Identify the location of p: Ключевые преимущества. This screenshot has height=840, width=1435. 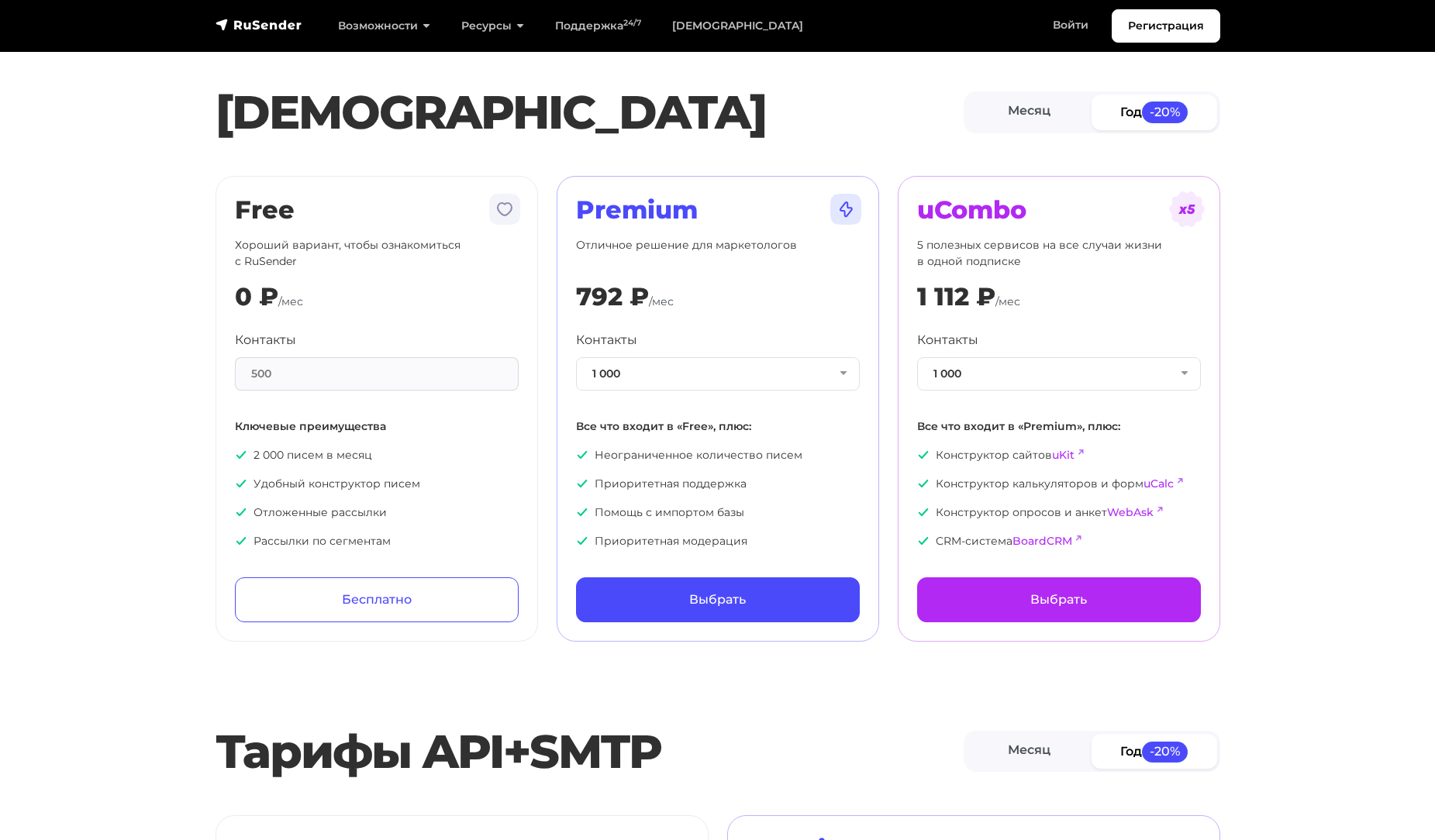
(377, 426).